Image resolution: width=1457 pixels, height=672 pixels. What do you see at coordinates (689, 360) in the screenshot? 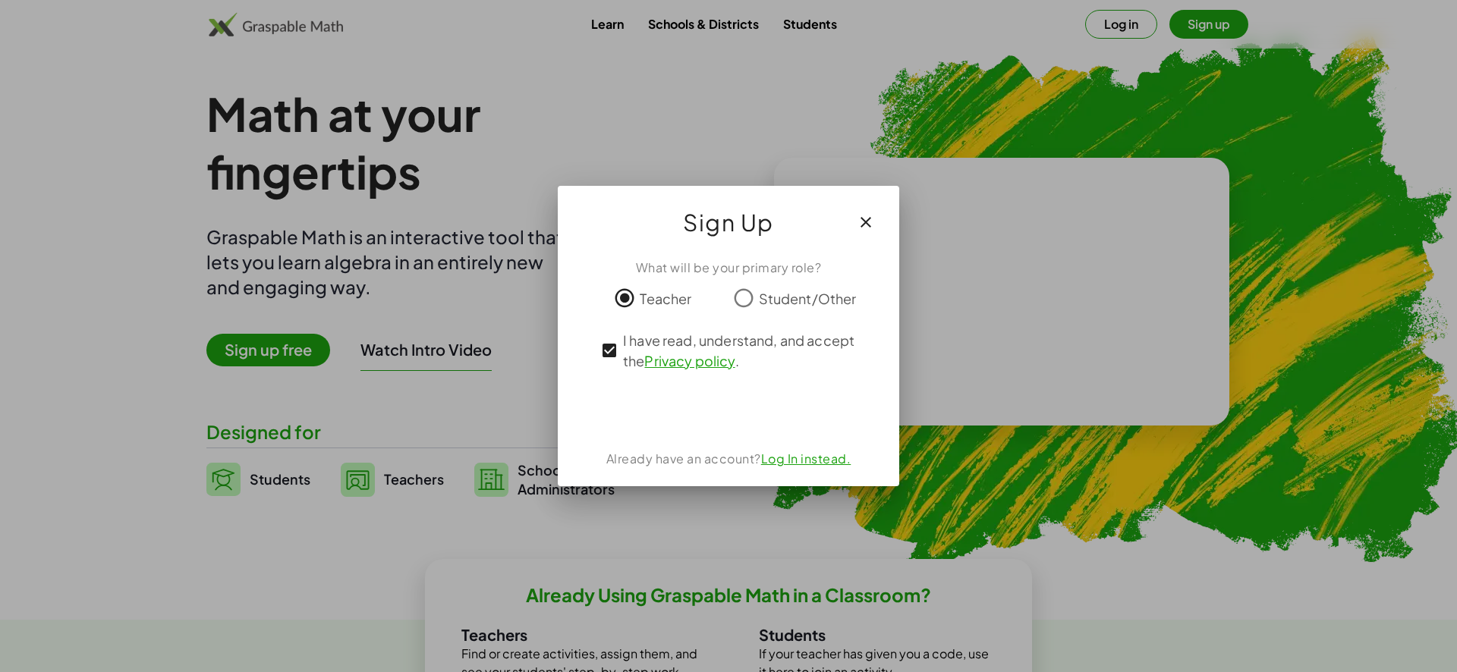
I see `a: Privacy policy` at bounding box center [689, 360].